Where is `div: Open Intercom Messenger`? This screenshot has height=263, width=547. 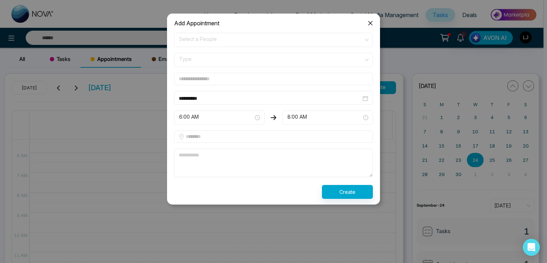 div: Open Intercom Messenger is located at coordinates (531, 247).